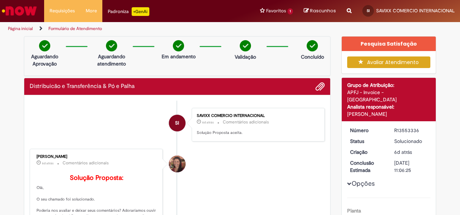 This screenshot has width=460, height=215. I want to click on p: Concluído, so click(312, 57).